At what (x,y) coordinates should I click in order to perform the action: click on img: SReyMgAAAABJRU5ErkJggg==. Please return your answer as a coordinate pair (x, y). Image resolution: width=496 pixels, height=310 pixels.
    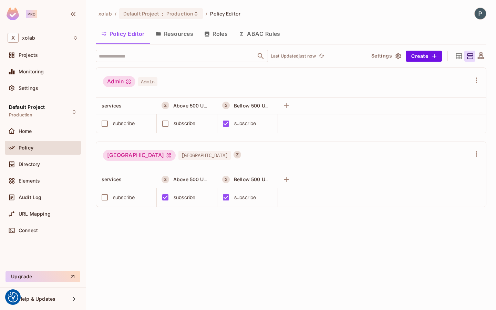
    Looking at the image, I should click on (13, 14).